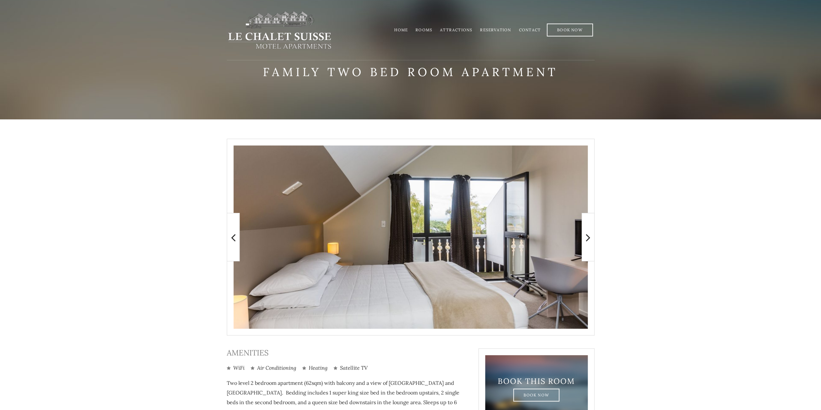  What do you see at coordinates (236, 368) in the screenshot?
I see `li: WiFi` at bounding box center [236, 368].